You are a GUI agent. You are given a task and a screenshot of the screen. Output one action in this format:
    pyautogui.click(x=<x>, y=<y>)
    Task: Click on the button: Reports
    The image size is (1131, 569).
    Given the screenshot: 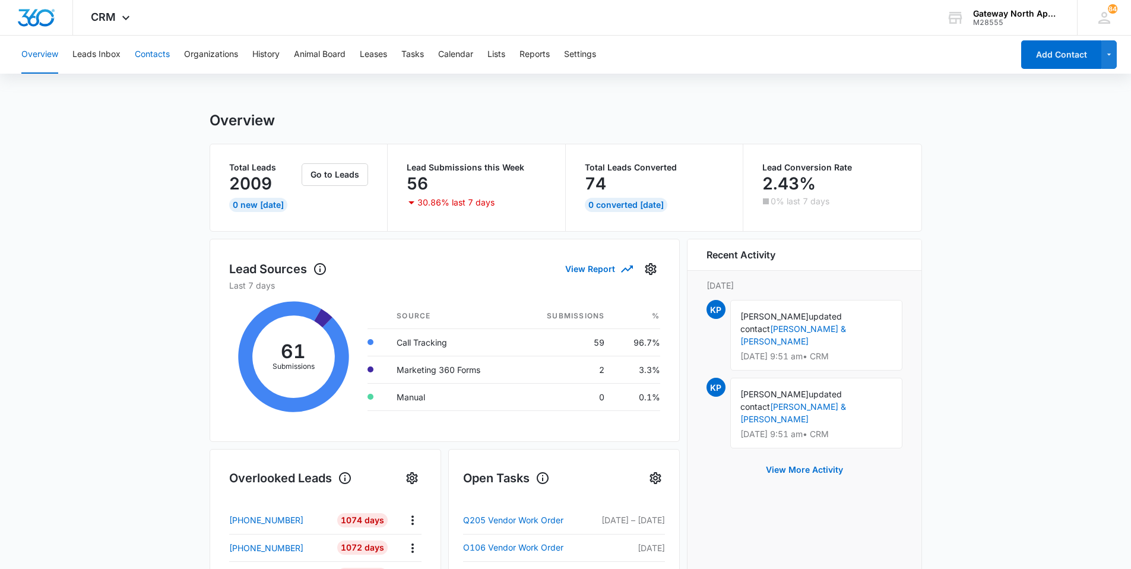 What is the action you would take?
    pyautogui.click(x=534, y=55)
    